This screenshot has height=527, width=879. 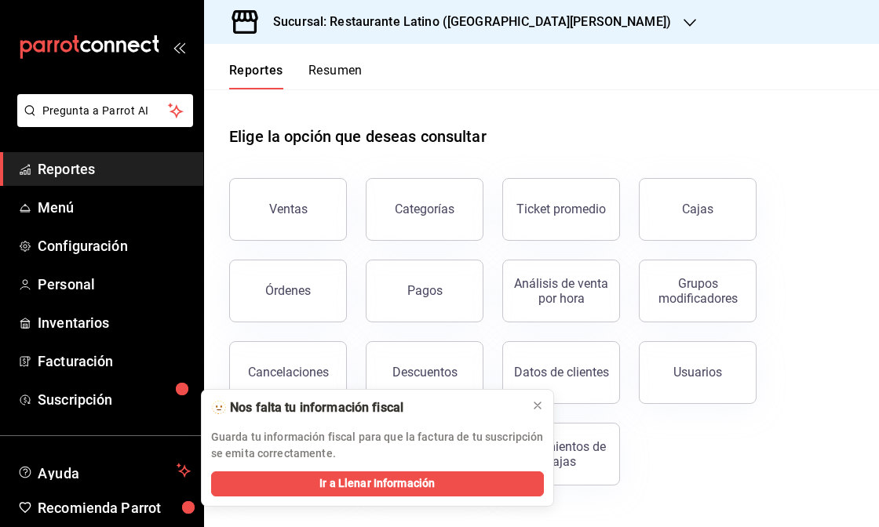 What do you see at coordinates (114, 399) in the screenshot?
I see `span: Suscripción` at bounding box center [114, 399].